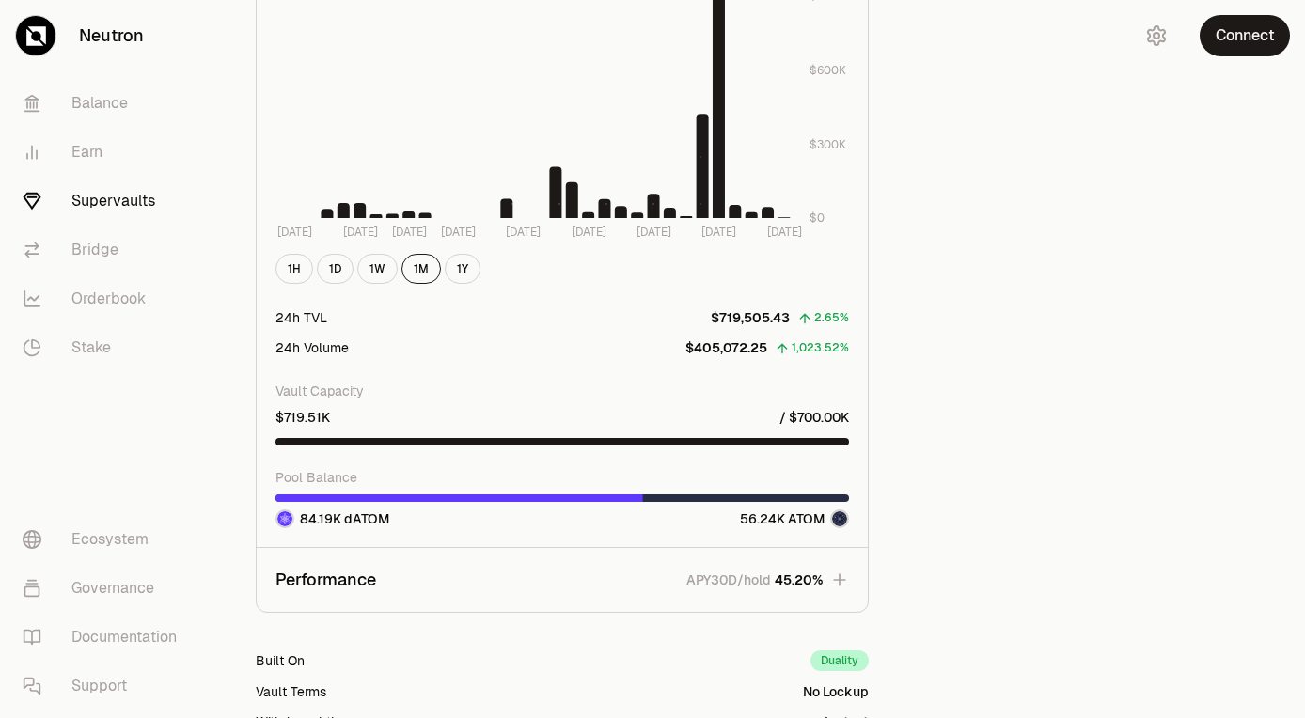 The image size is (1305, 718). I want to click on button: 1M, so click(421, 269).